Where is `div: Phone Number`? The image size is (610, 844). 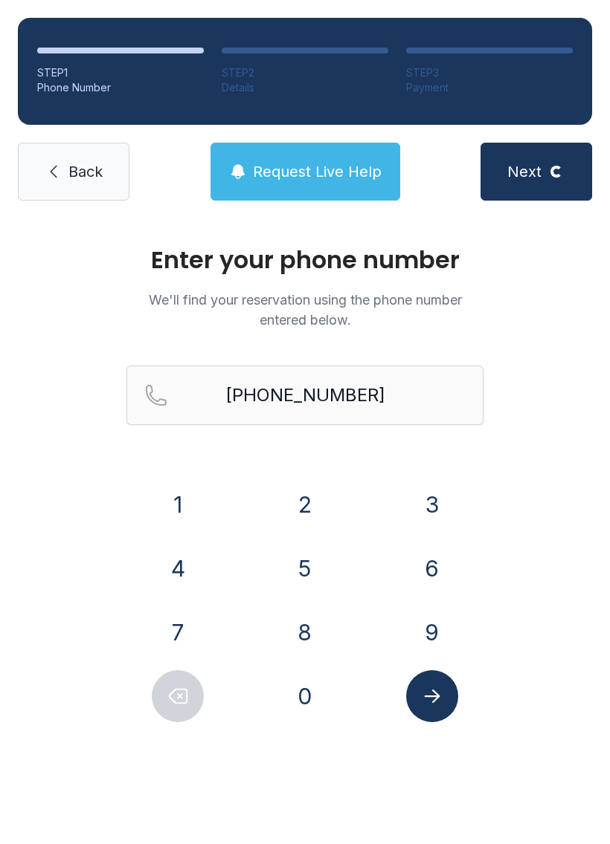 div: Phone Number is located at coordinates (120, 88).